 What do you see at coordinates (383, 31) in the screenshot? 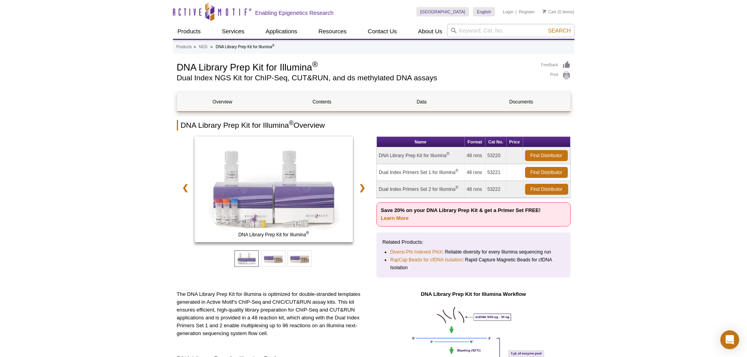
I see `a: Contact Us` at bounding box center [383, 31].